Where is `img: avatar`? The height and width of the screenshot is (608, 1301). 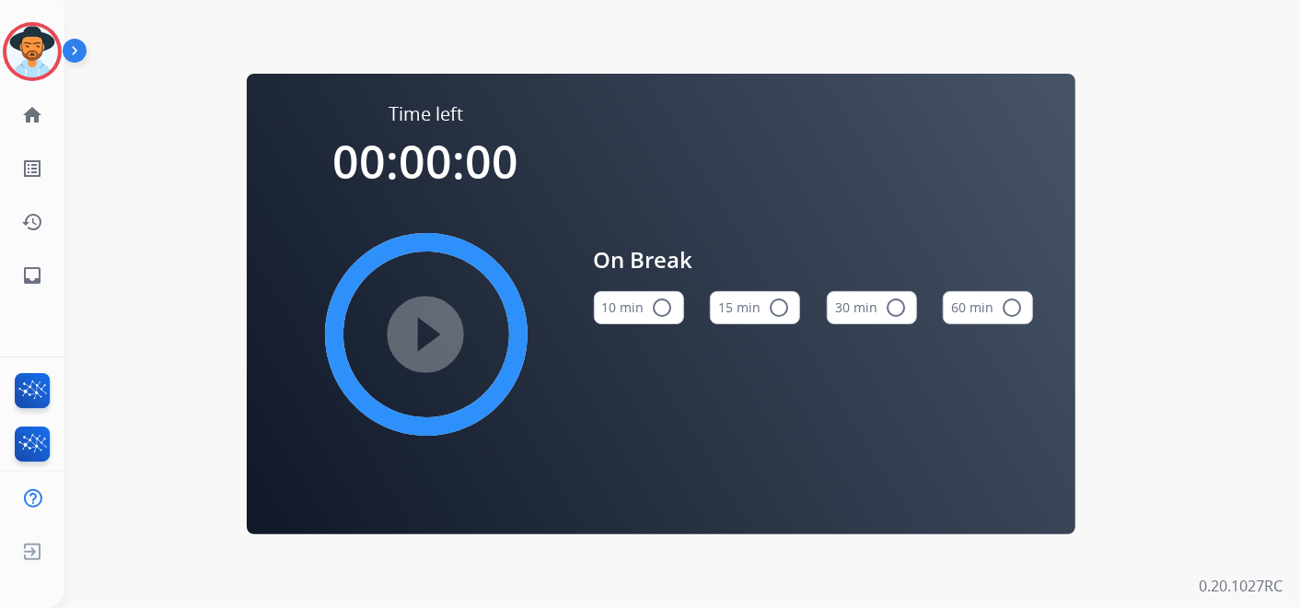
img: avatar is located at coordinates (32, 52).